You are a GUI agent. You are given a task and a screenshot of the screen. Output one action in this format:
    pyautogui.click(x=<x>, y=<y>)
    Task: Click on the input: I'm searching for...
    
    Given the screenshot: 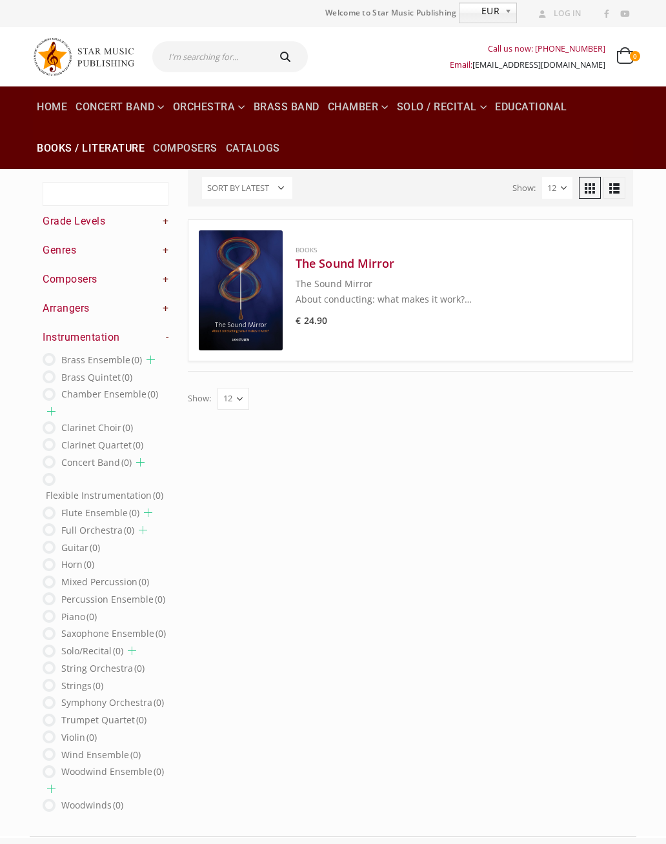 What is the action you would take?
    pyautogui.click(x=209, y=57)
    